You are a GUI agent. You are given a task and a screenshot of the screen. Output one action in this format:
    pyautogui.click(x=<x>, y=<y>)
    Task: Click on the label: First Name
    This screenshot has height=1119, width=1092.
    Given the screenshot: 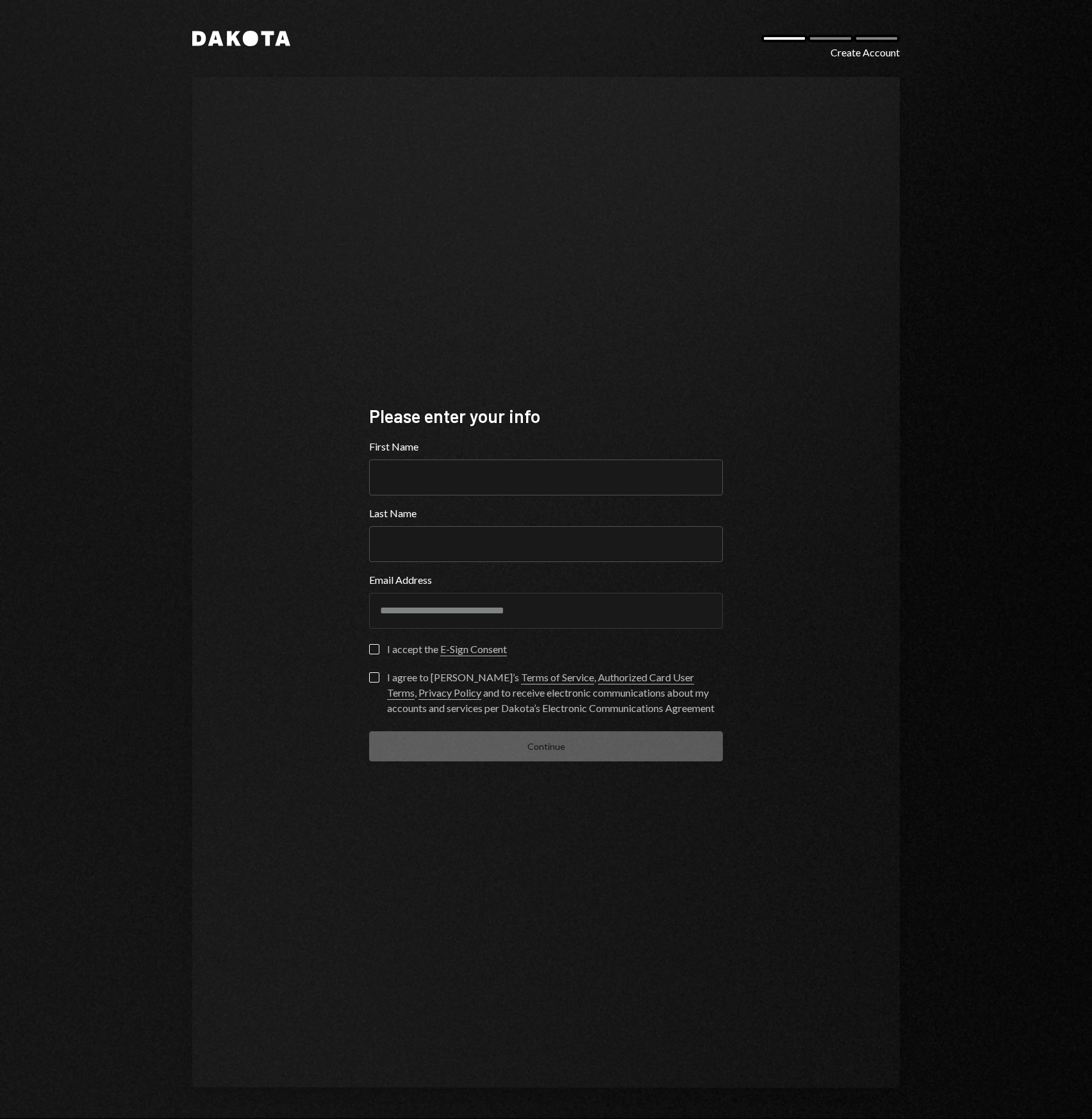 What is the action you would take?
    pyautogui.click(x=546, y=447)
    